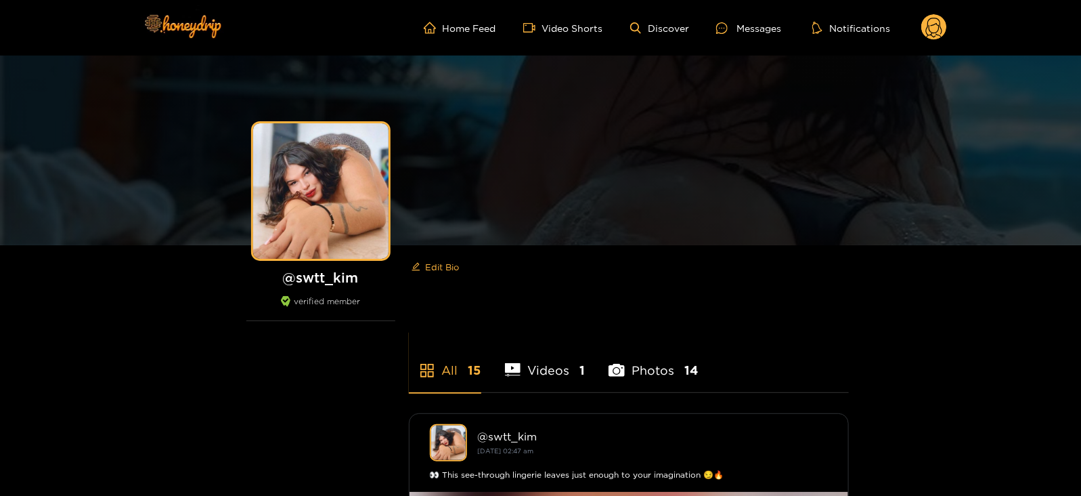  Describe the element at coordinates (629, 475) in the screenshot. I see `div: 👀 This see-through lingerie leaves just enough to your imagination 😏🔥` at that location.